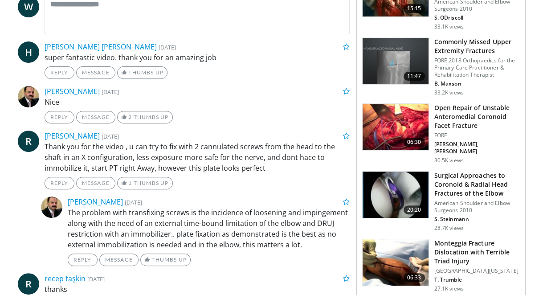  Describe the element at coordinates (130, 183) in the screenshot. I see `span: 1` at that location.